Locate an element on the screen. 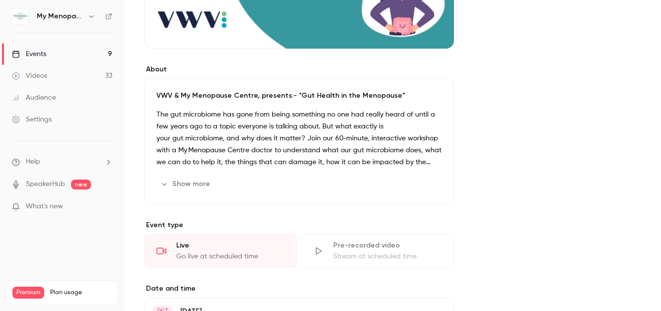  span: Plan usage is located at coordinates (81, 293).